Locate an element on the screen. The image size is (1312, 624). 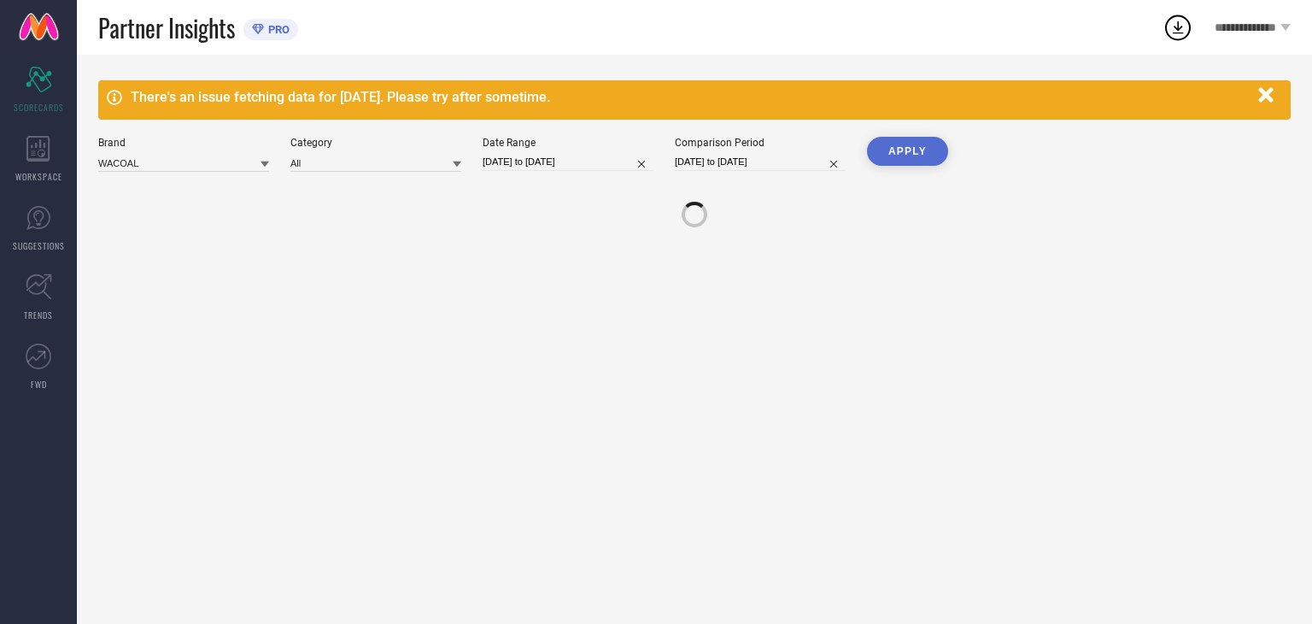
span: WORKSPACE is located at coordinates (38, 176).